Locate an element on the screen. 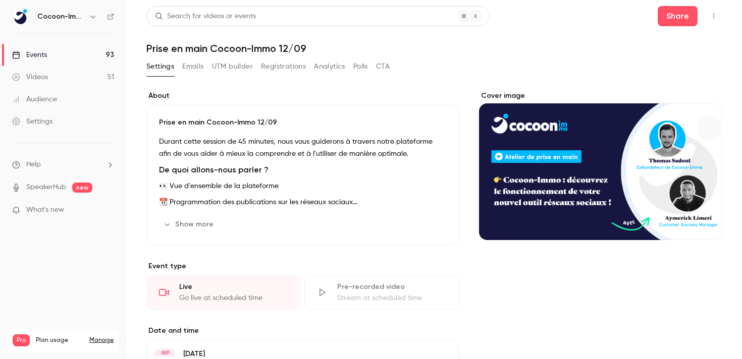 The height and width of the screenshot is (359, 742). div: Pre-recorded videoStream at scheduled time is located at coordinates (381, 293).